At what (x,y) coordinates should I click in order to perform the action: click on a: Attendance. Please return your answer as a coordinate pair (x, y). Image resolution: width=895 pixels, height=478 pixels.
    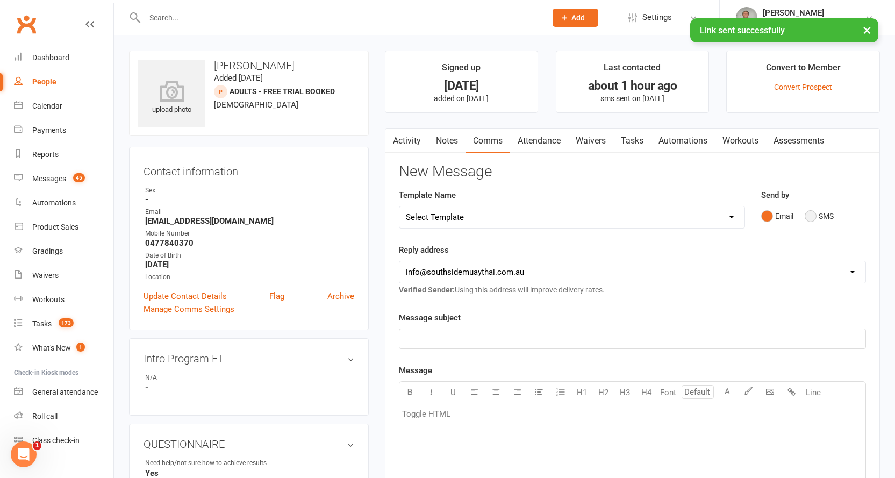
    Looking at the image, I should click on (539, 141).